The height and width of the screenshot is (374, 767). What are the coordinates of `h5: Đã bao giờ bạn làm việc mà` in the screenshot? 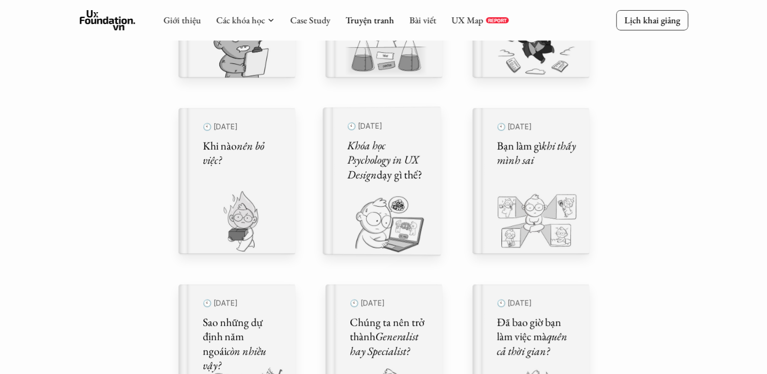 It's located at (537, 337).